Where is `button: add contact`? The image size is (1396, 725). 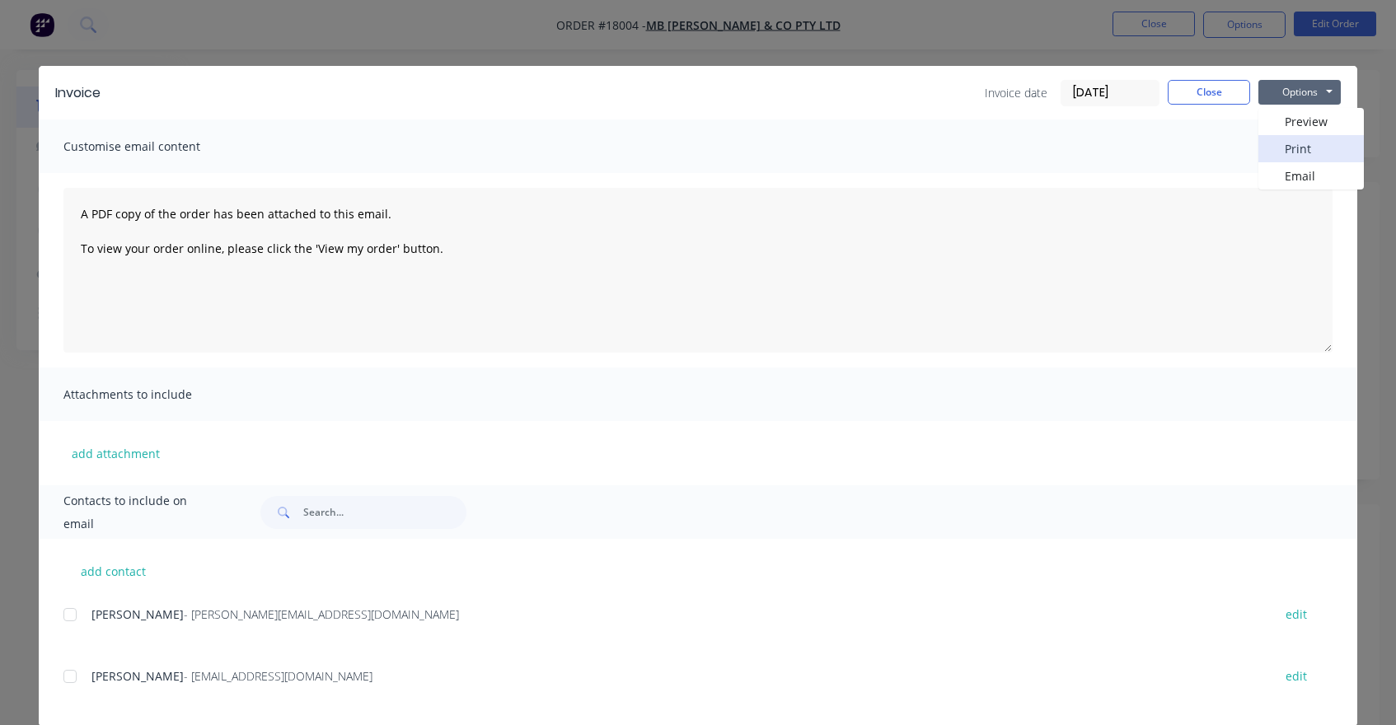
button: add contact is located at coordinates (113, 571).